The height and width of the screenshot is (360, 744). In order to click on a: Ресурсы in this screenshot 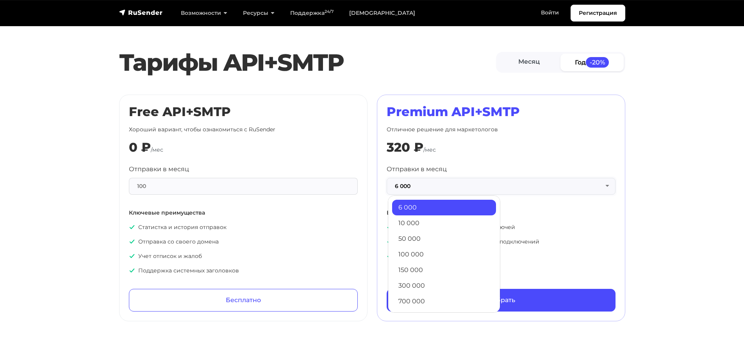, I will do `click(259, 13)`.